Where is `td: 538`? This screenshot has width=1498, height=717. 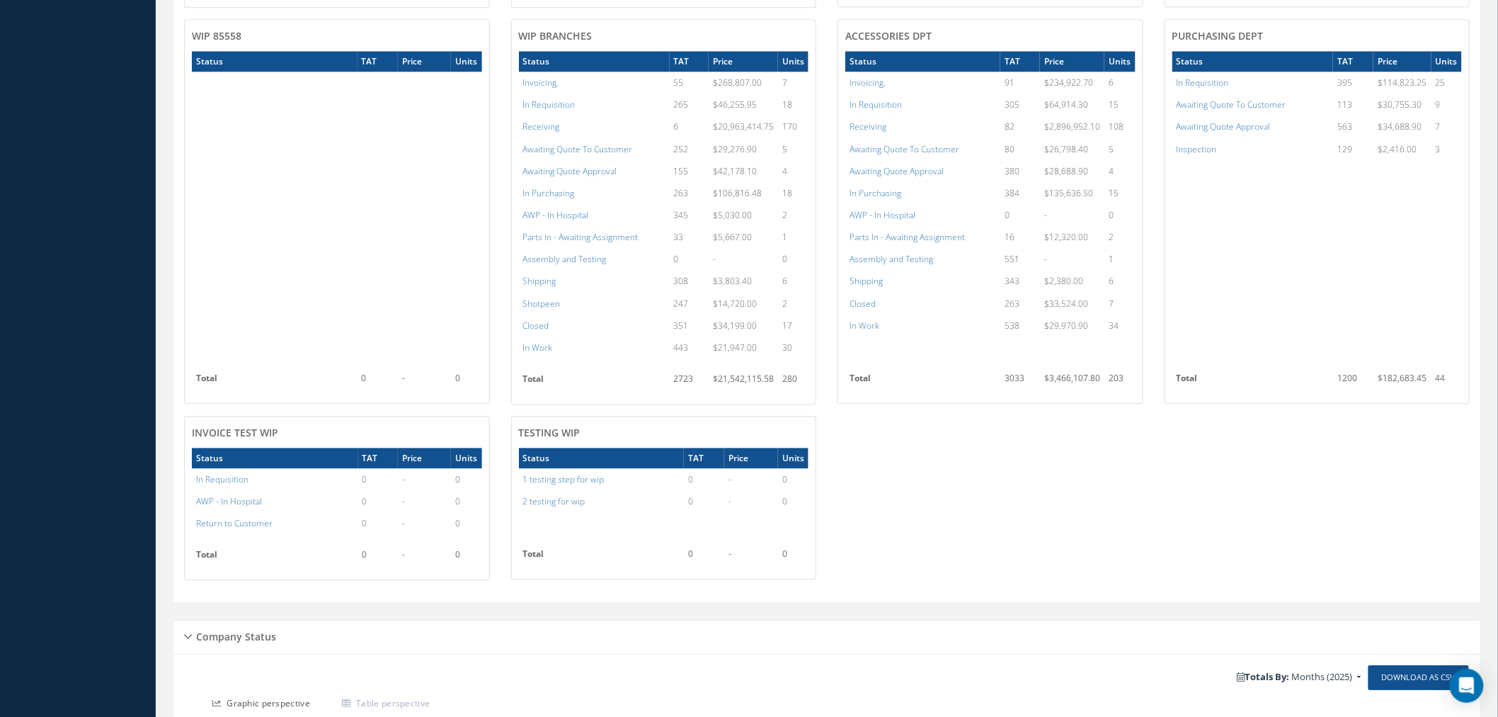
td: 538 is located at coordinates (1020, 325).